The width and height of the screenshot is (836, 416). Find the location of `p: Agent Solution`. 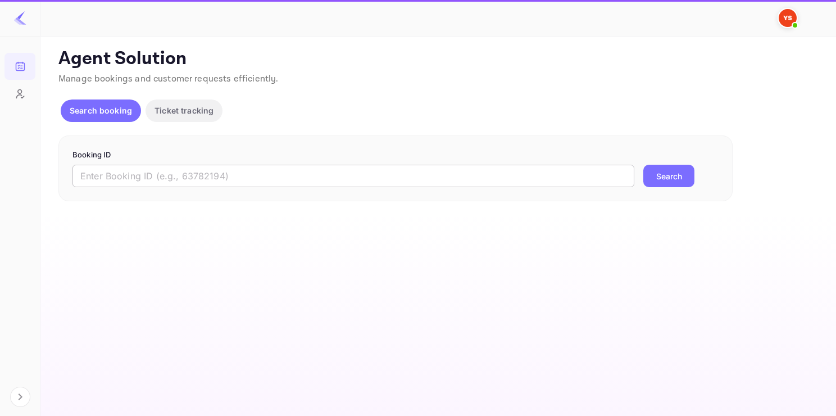

p: Agent Solution is located at coordinates (437, 59).